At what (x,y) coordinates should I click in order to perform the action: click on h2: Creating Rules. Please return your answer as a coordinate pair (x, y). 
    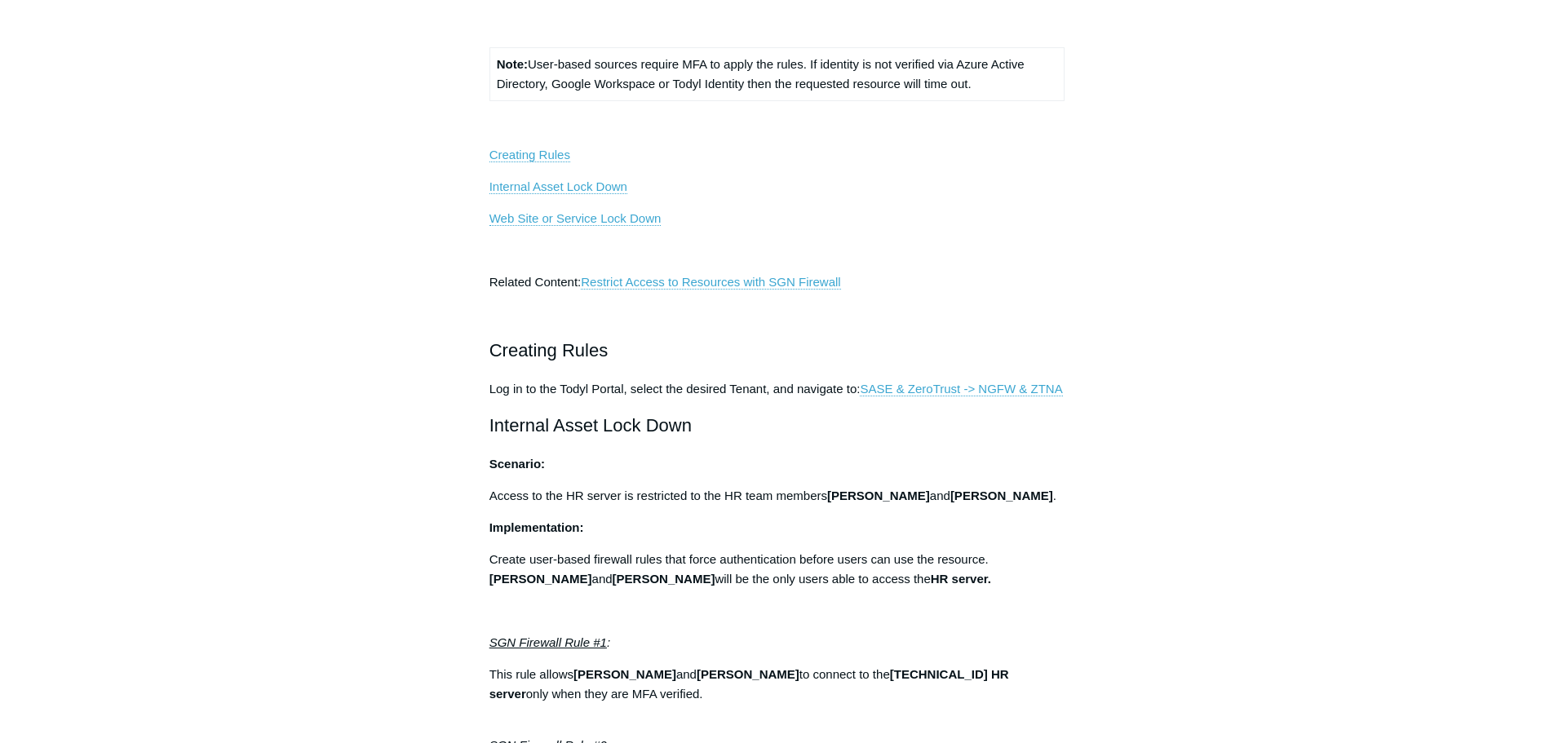
    Looking at the image, I should click on (778, 350).